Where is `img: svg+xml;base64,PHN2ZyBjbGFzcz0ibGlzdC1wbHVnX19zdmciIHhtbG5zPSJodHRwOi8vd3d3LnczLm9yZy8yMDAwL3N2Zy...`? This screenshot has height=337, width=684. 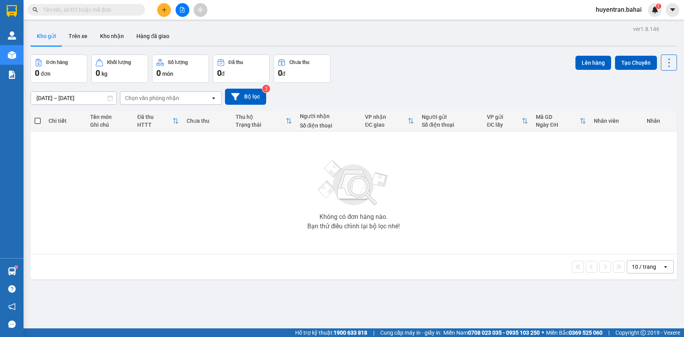
img: svg+xml;base64,PHN2ZyBjbGFzcz0ibGlzdC1wbHVnX19zdmciIHhtbG5zPSJodHRwOi8vd3d3LnczLm9yZy8yMDAwL3N2Zy... is located at coordinates (353, 183).